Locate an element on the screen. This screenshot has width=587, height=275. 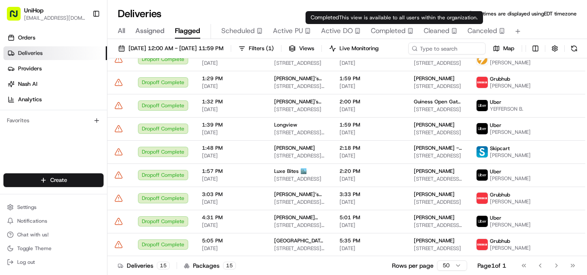
span: 2:20 PM is located at coordinates (369, 171).